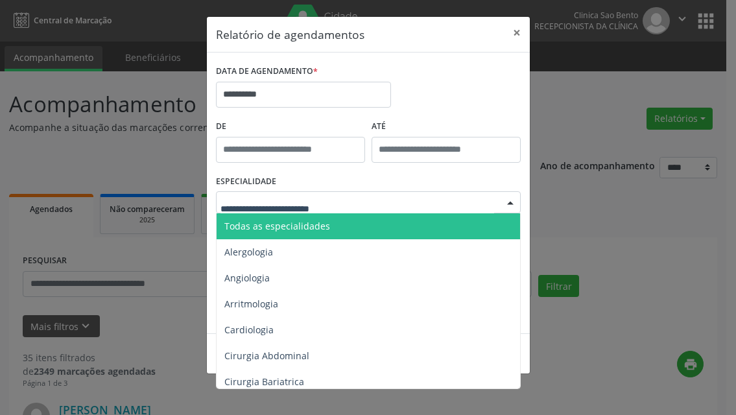 This screenshot has height=415, width=736. What do you see at coordinates (264, 381) in the screenshot?
I see `span: Cirurgia Bariatrica` at bounding box center [264, 381].